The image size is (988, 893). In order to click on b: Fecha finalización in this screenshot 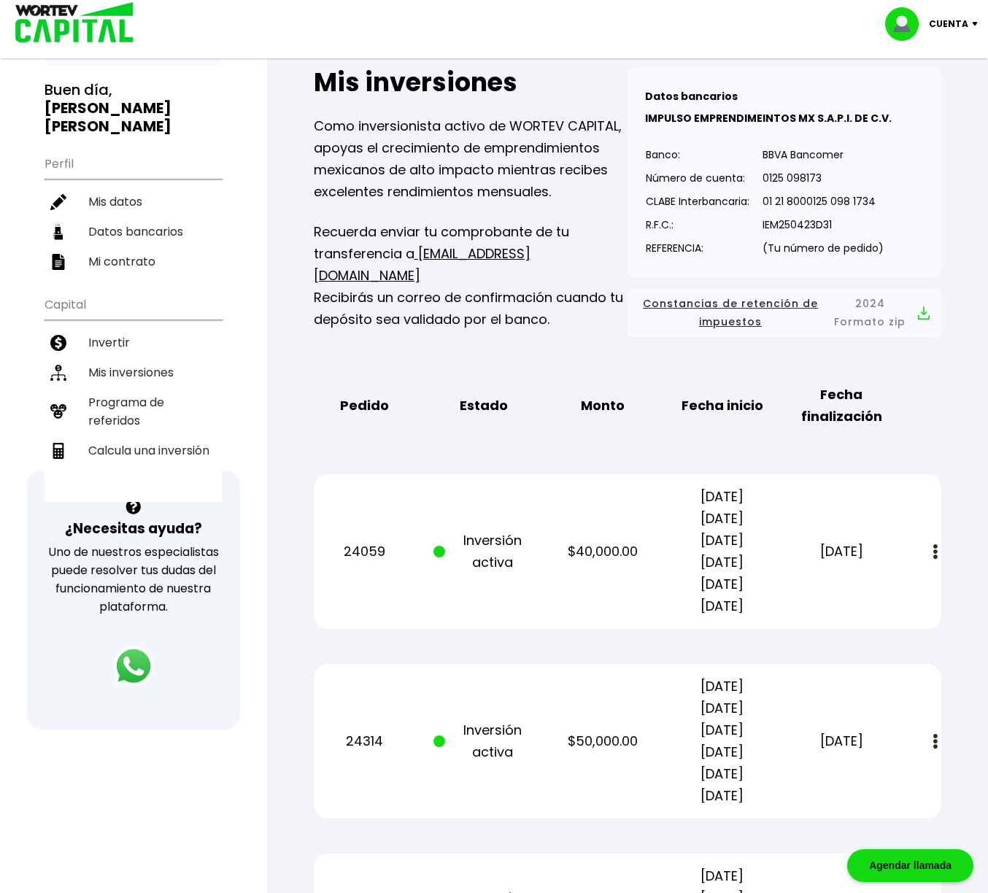, I will do `click(842, 406)`.